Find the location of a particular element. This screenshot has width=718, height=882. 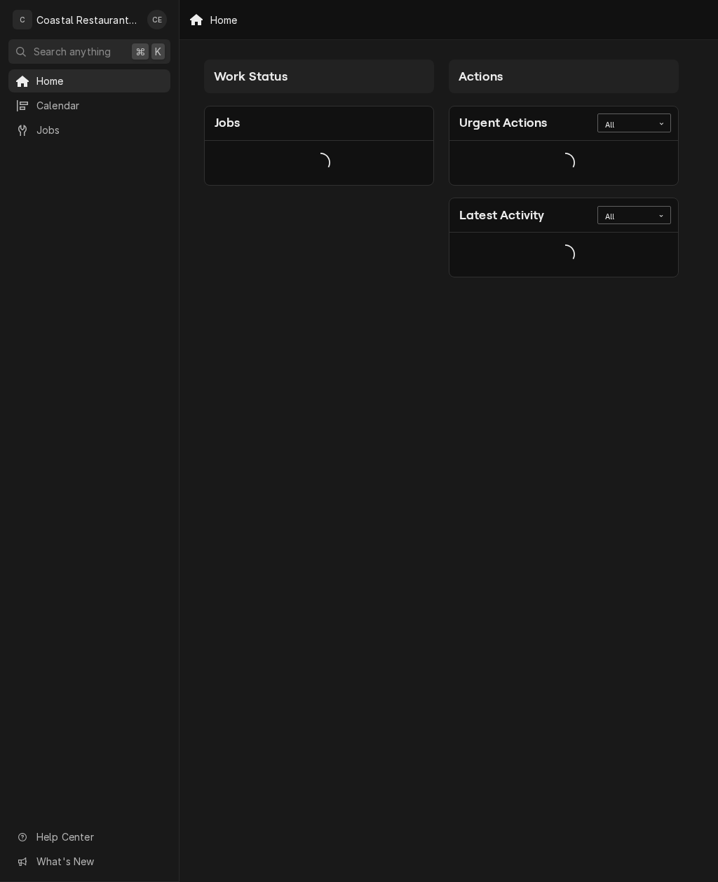

div: Card: Jobs is located at coordinates (319, 146).